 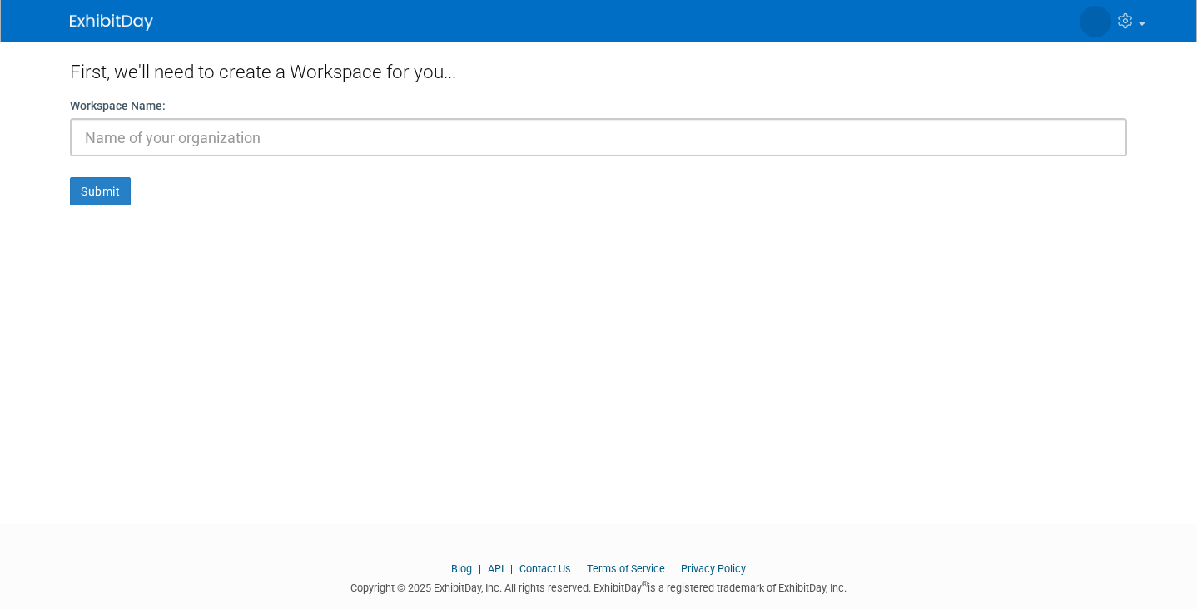 What do you see at coordinates (626, 568) in the screenshot?
I see `a: Terms of Service` at bounding box center [626, 568].